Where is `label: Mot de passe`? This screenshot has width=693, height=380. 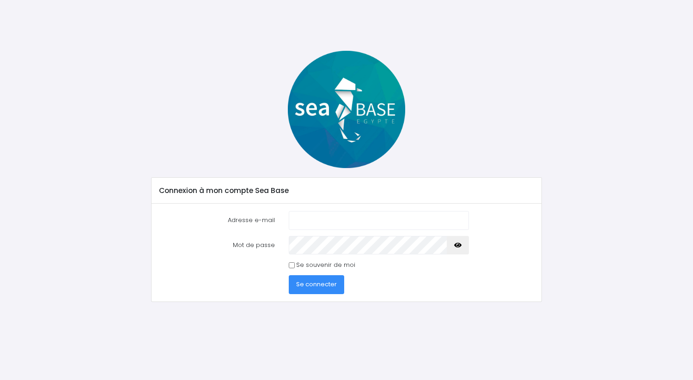
label: Mot de passe is located at coordinates (217, 245).